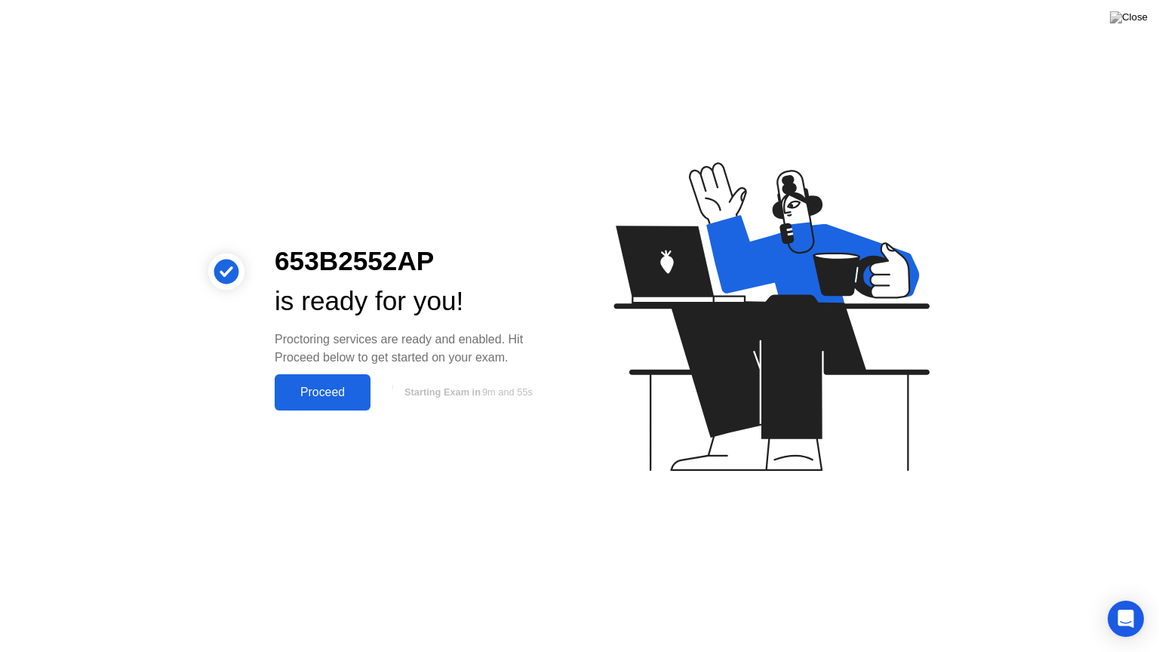 This screenshot has height=652, width=1159. Describe the element at coordinates (415, 261) in the screenshot. I see `div: 653B2552AP` at that location.